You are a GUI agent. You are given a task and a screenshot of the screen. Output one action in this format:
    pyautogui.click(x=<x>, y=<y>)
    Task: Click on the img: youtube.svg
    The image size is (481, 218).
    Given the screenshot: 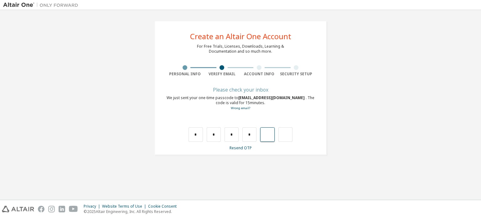 What is the action you would take?
    pyautogui.click(x=73, y=209)
    